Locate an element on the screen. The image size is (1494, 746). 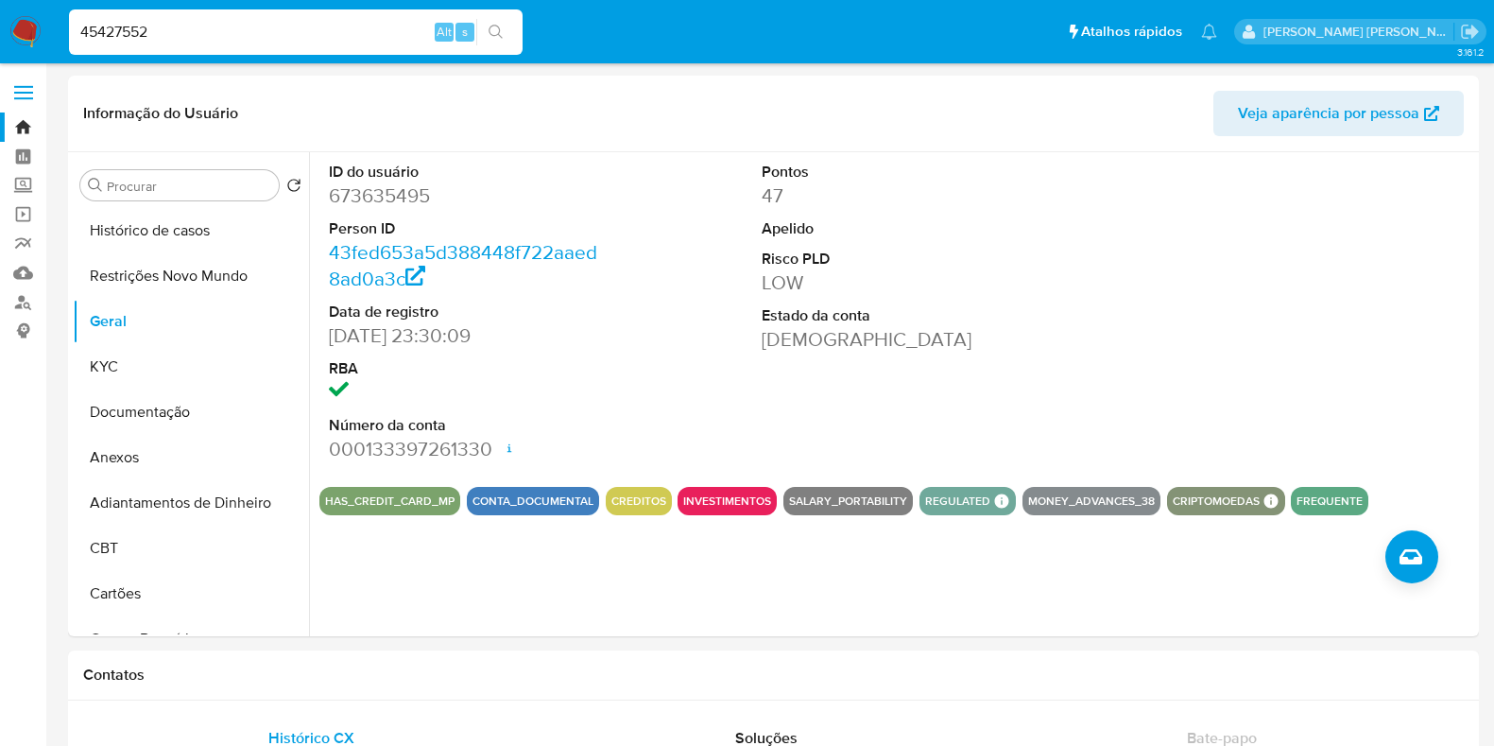
dt: Estado da conta is located at coordinates (897, 316).